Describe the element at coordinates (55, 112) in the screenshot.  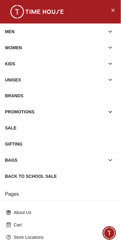
I see `div: PROMOTIONS` at that location.